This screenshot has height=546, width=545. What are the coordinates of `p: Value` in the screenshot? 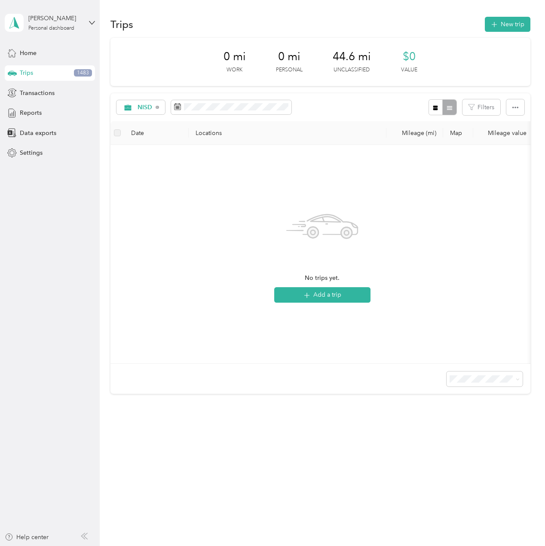 It's located at (409, 70).